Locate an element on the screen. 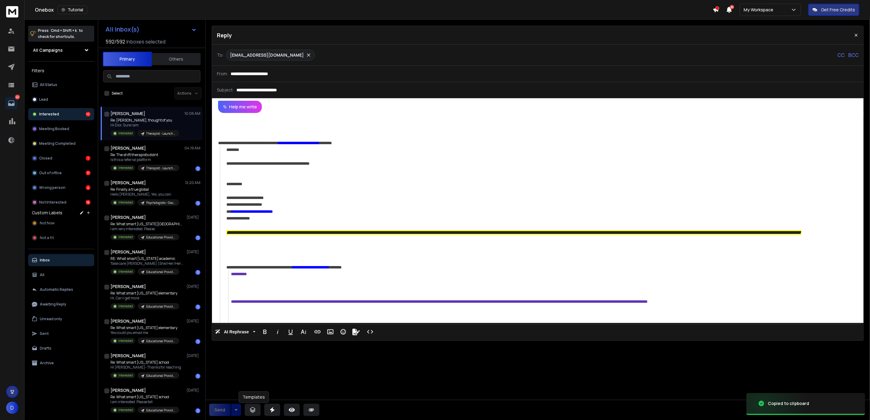 Image resolution: width=870 pixels, height=420 pixels. p: Meeting Completed is located at coordinates (57, 144).